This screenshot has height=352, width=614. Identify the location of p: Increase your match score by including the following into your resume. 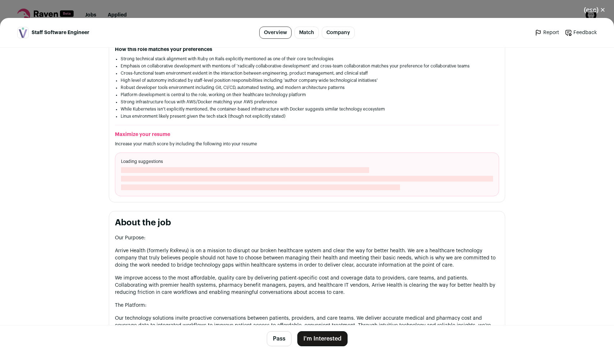
(307, 144).